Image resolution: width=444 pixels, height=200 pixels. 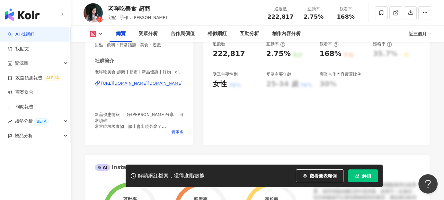 I want to click on a: 找貼文, so click(x=18, y=49).